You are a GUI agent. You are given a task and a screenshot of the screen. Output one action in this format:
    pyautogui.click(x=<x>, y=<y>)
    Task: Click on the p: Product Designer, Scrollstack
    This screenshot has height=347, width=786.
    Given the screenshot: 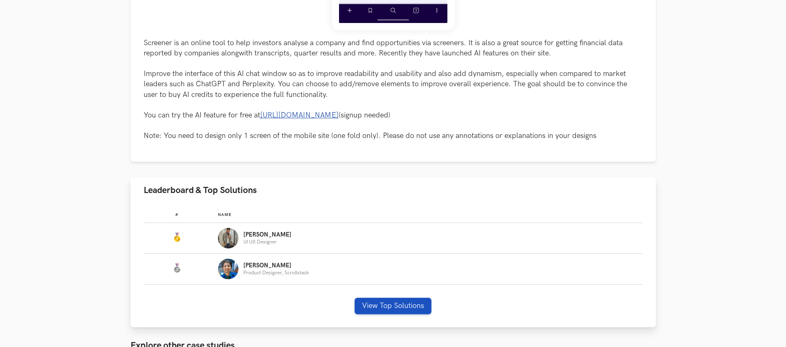 What is the action you would take?
    pyautogui.click(x=276, y=272)
    